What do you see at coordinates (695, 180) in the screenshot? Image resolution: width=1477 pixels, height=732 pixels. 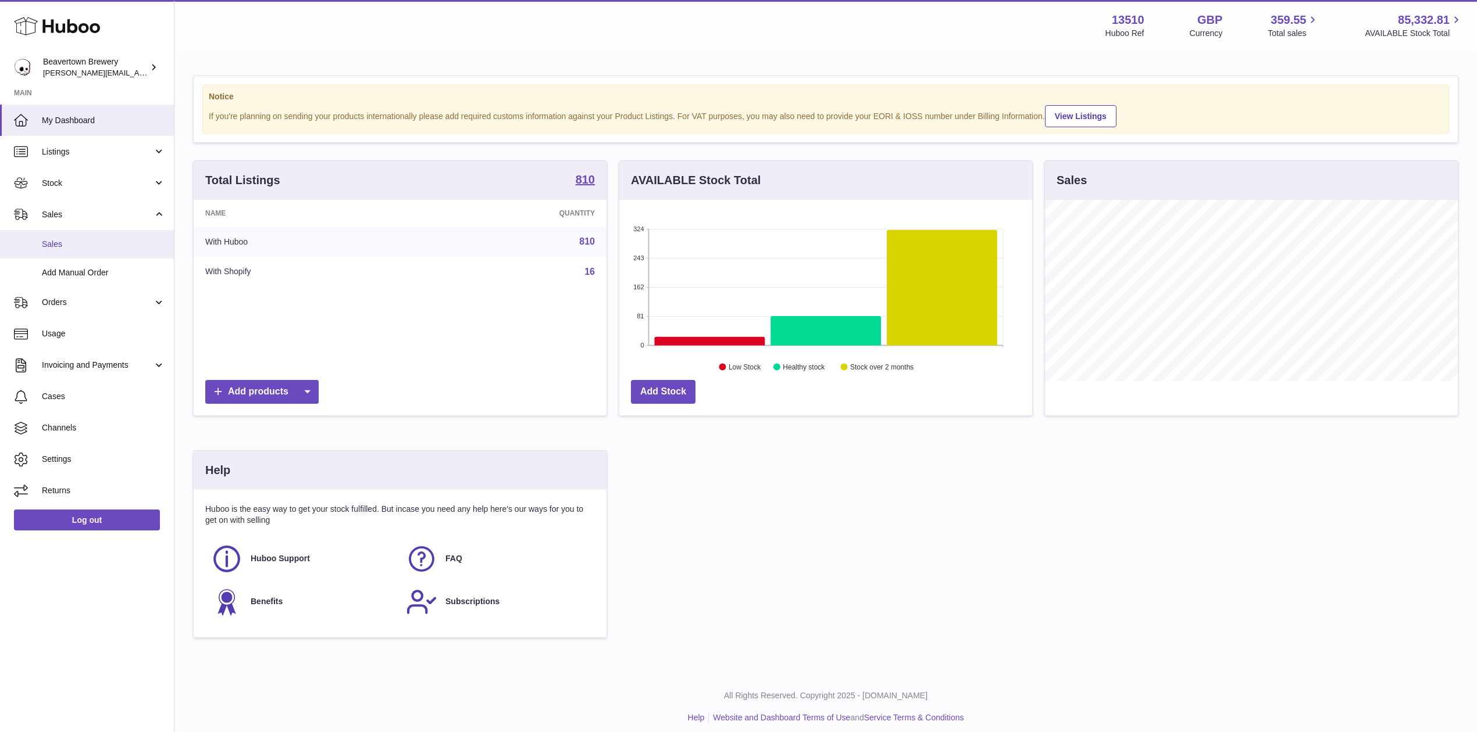 I see `h3: AVAILABLE Stock Total` at bounding box center [695, 180].